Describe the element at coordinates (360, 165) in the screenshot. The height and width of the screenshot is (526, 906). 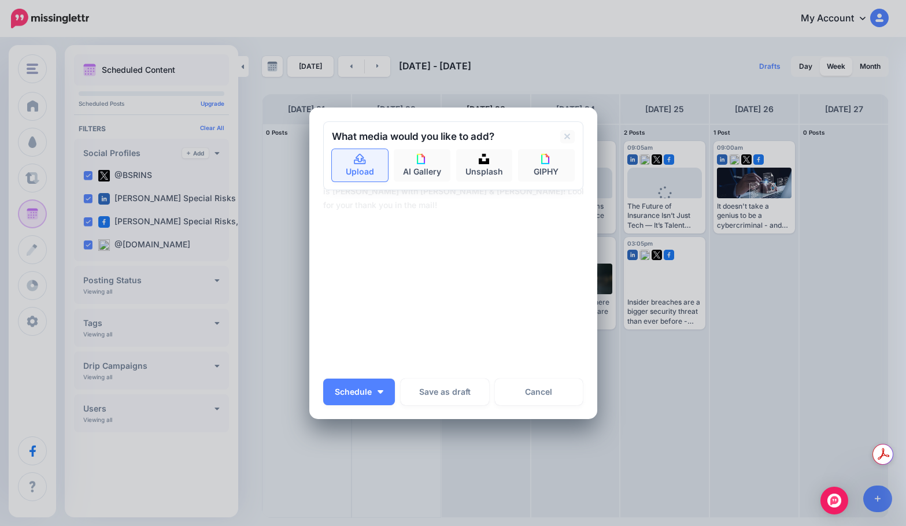
I see `a: Upload` at that location.